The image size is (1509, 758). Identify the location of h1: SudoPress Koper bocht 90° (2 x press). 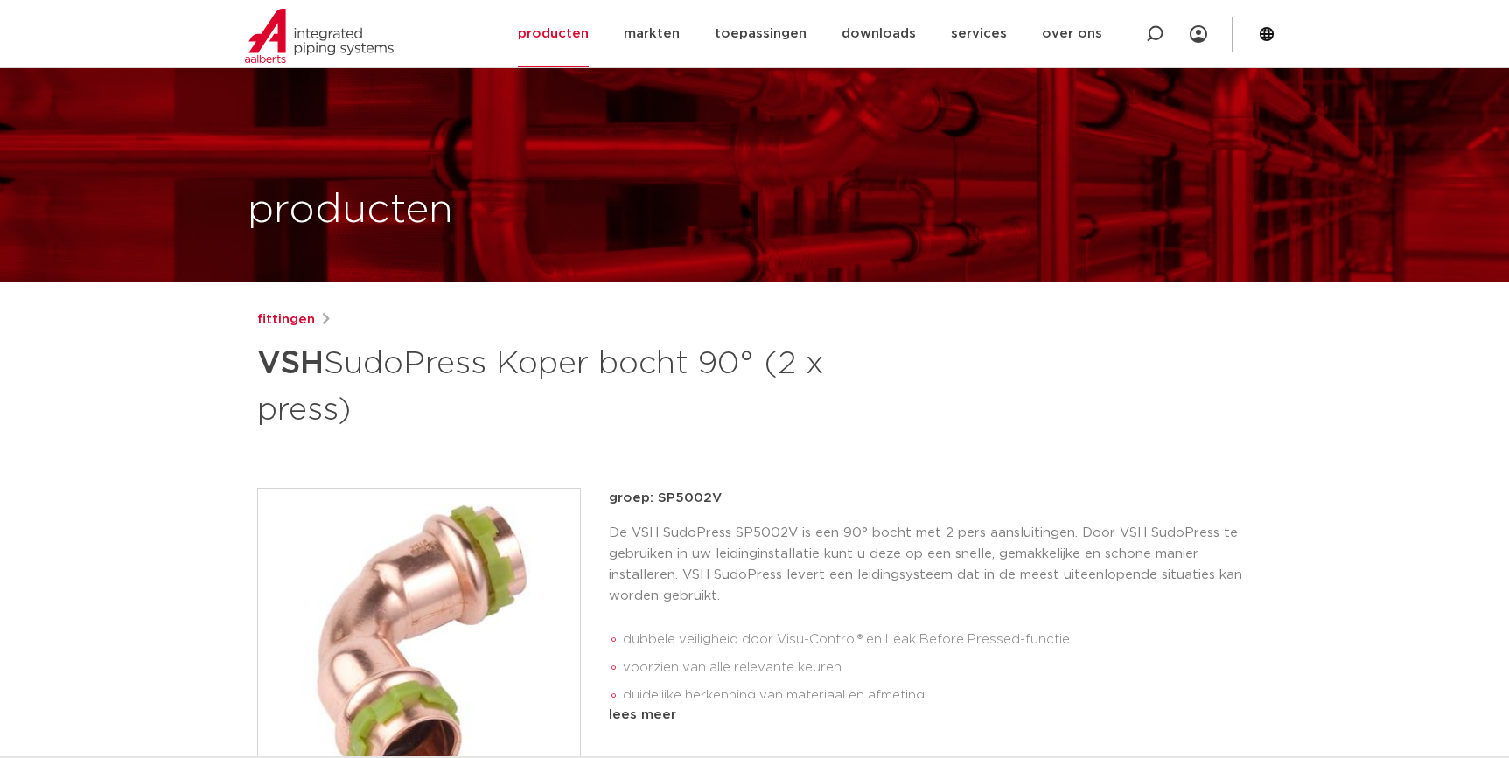
(585, 385).